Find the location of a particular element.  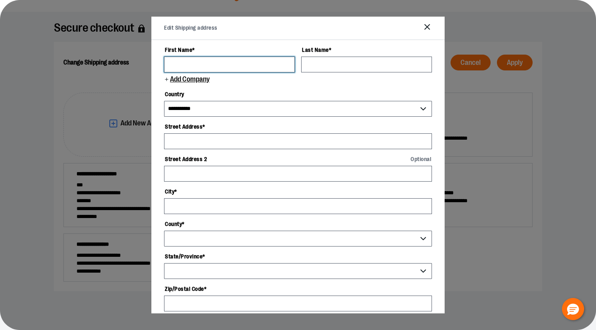

button: Hello, have a question? Let’s chat. is located at coordinates (573, 309).